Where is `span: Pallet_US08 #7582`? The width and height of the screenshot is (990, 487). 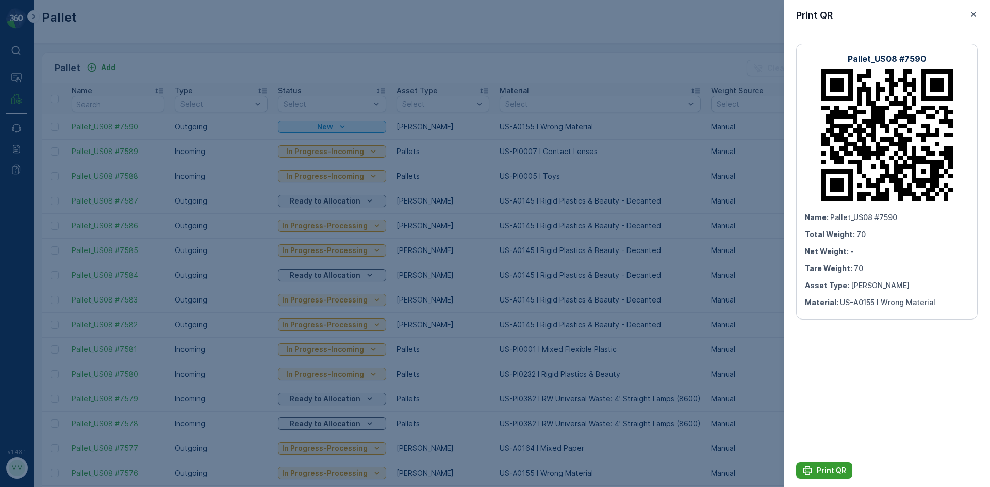
span: Pallet_US08 #7582 is located at coordinates (68, 173).